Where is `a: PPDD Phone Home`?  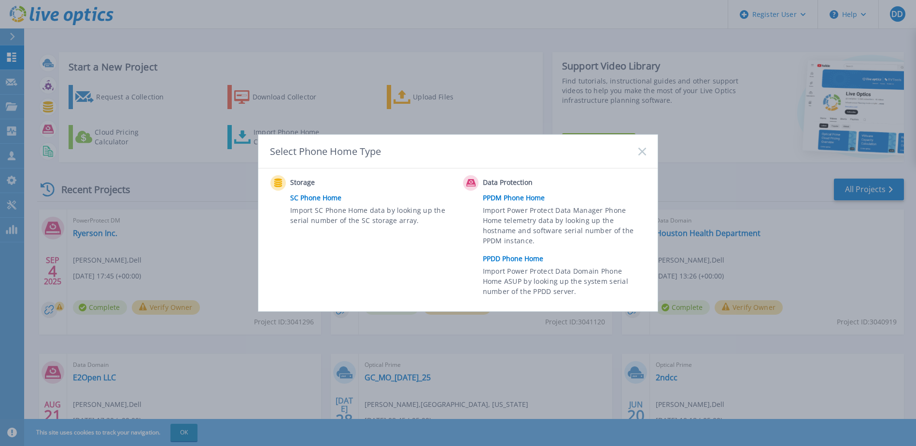
a: PPDD Phone Home is located at coordinates (567, 259).